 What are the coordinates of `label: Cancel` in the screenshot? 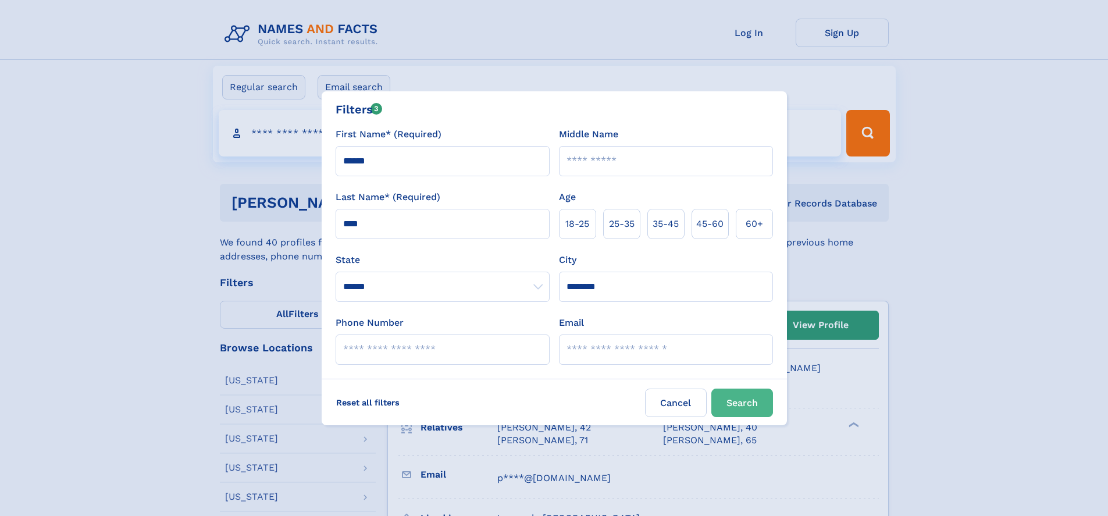 It's located at (676, 403).